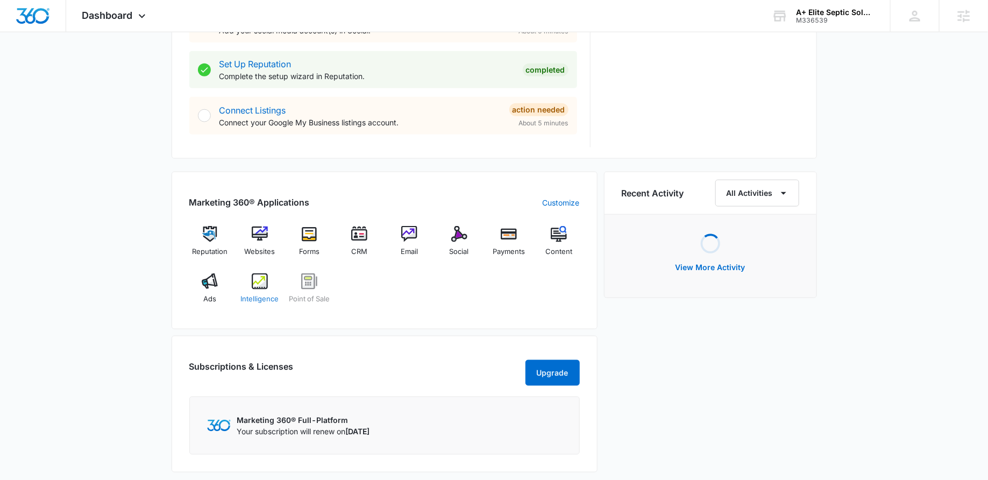 The height and width of the screenshot is (480, 988). I want to click on h2: Marketing 360® Applications, so click(250, 202).